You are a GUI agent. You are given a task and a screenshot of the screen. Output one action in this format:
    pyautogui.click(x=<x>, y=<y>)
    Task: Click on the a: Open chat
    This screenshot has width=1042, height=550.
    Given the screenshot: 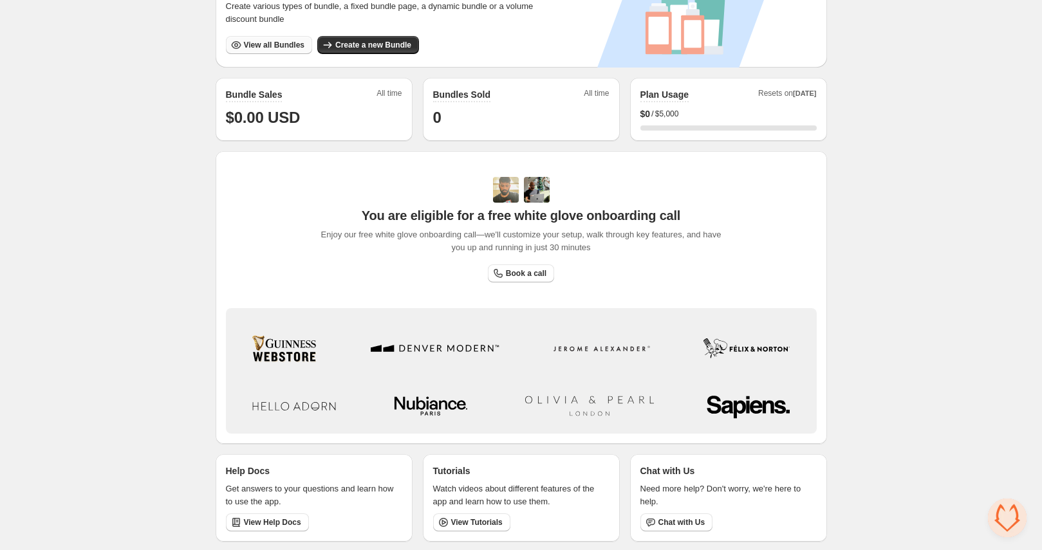 What is the action you would take?
    pyautogui.click(x=1007, y=518)
    